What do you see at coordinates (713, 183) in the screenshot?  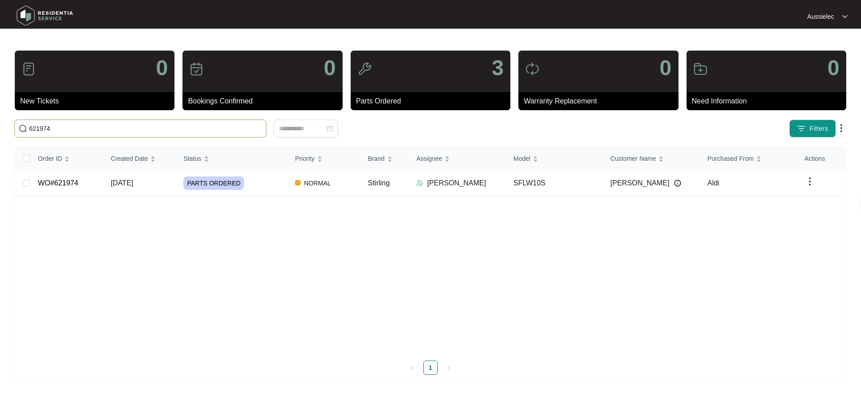 I see `span: Aldi` at bounding box center [713, 183].